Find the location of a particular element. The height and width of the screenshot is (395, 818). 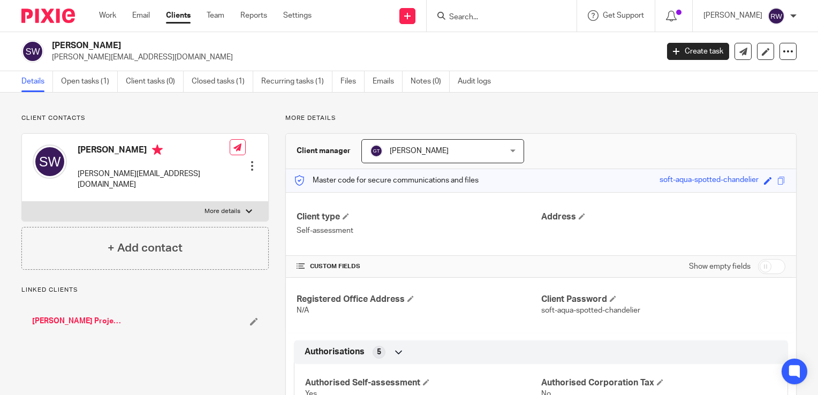

h4: Registered Office Address is located at coordinates (419, 299).